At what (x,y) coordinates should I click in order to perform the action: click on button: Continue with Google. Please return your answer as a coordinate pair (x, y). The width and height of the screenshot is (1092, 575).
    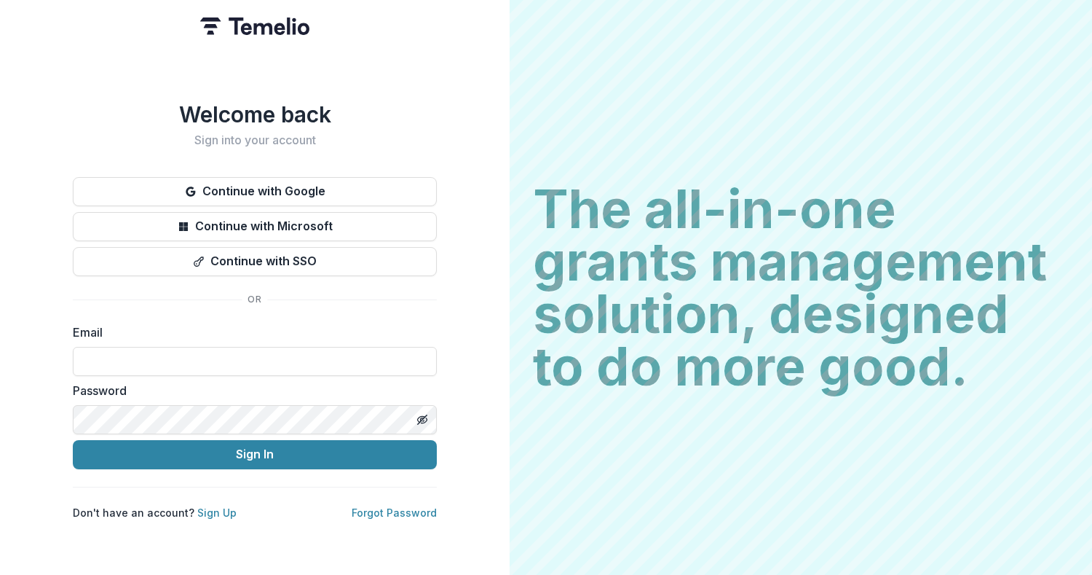
    Looking at the image, I should click on (255, 192).